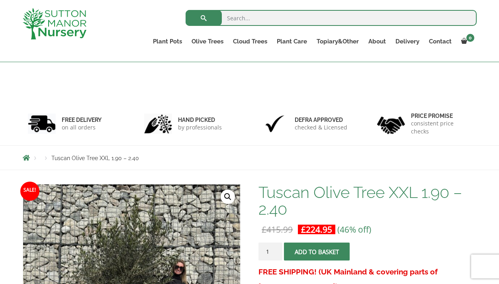  What do you see at coordinates (228, 197) in the screenshot?
I see `a: View full-screen image gallery` at bounding box center [228, 197].